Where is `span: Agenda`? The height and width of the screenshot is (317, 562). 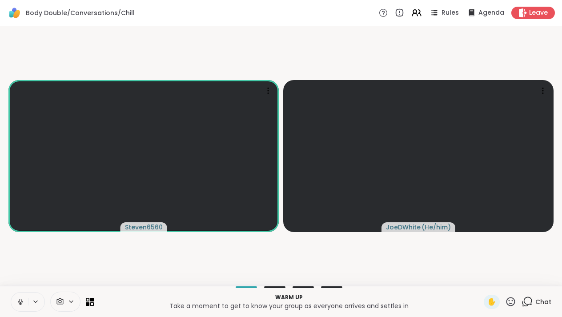
span: Agenda is located at coordinates (492, 13).